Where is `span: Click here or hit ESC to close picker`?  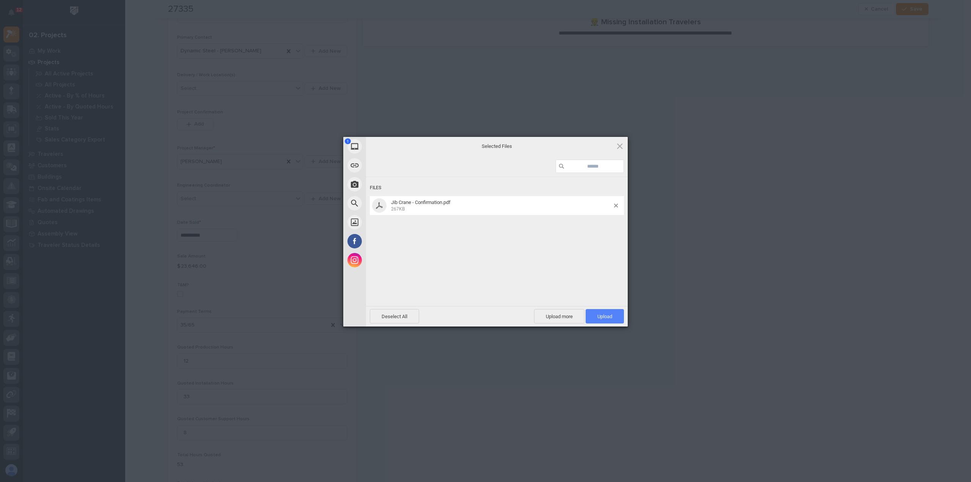 span: Click here or hit ESC to close picker is located at coordinates (620, 146).